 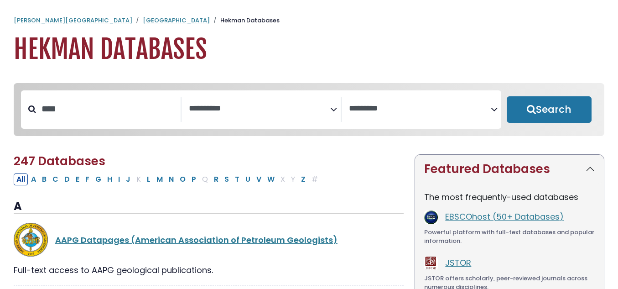 I want to click on button: Filter Results W, so click(x=271, y=179).